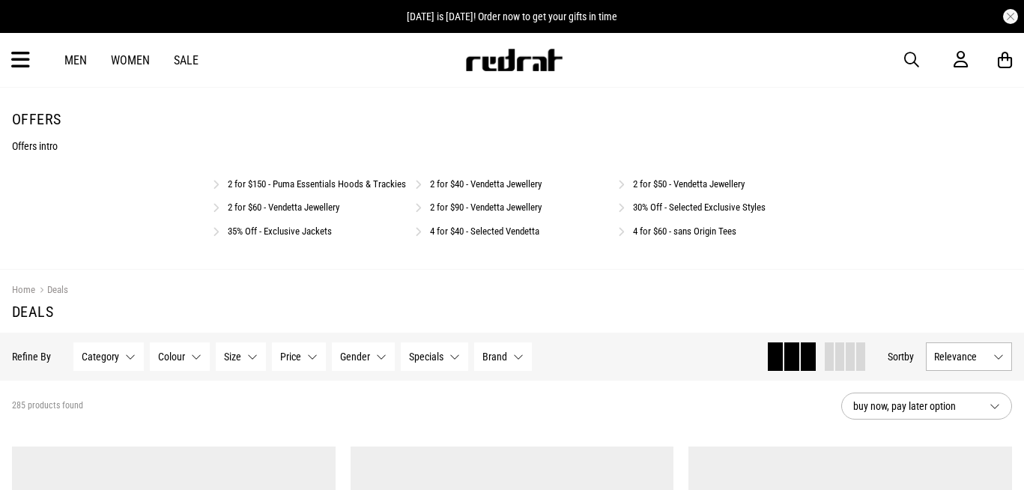  Describe the element at coordinates (52, 291) in the screenshot. I see `a: Deals` at that location.